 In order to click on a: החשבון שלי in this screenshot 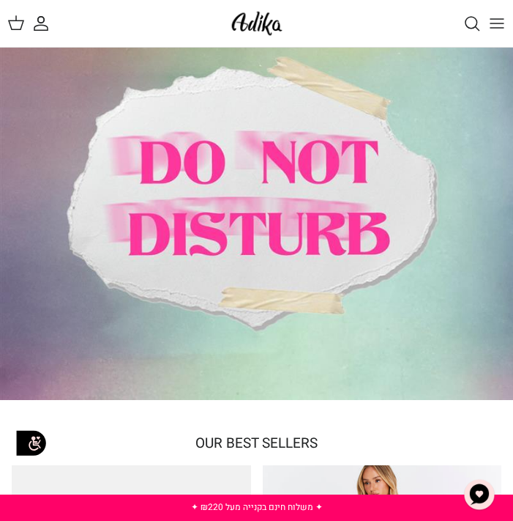, I will do `click(48, 23)`.